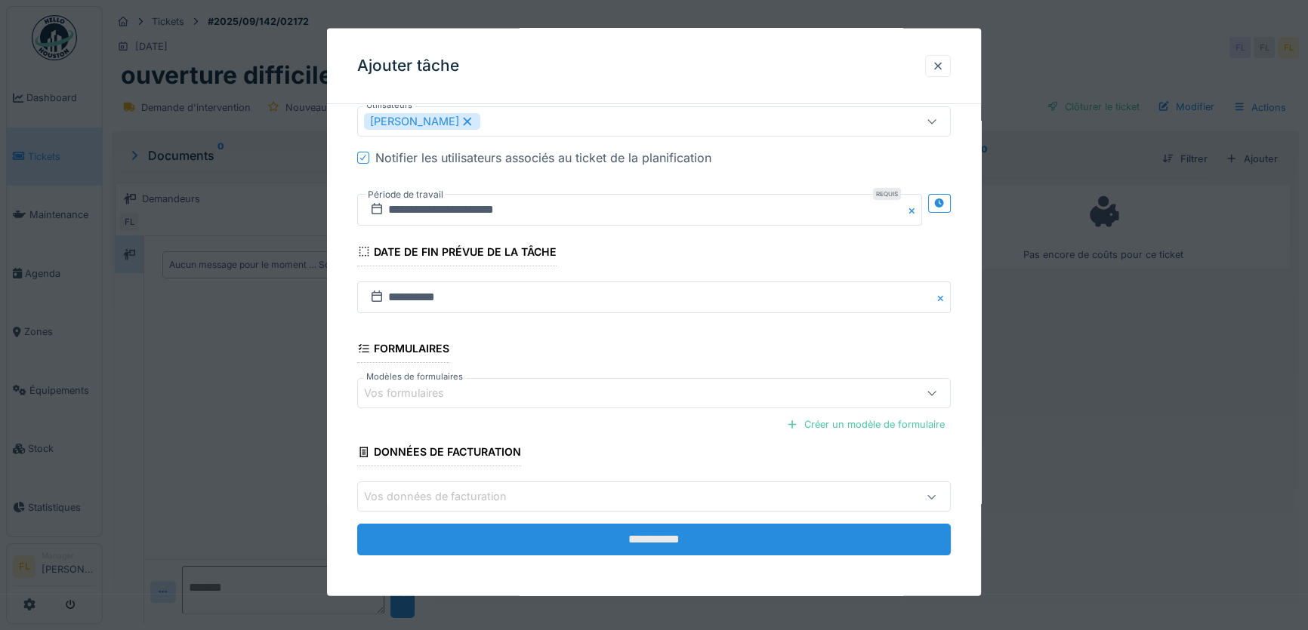  Describe the element at coordinates (405, 194) in the screenshot. I see `label: Période de travail` at that location.